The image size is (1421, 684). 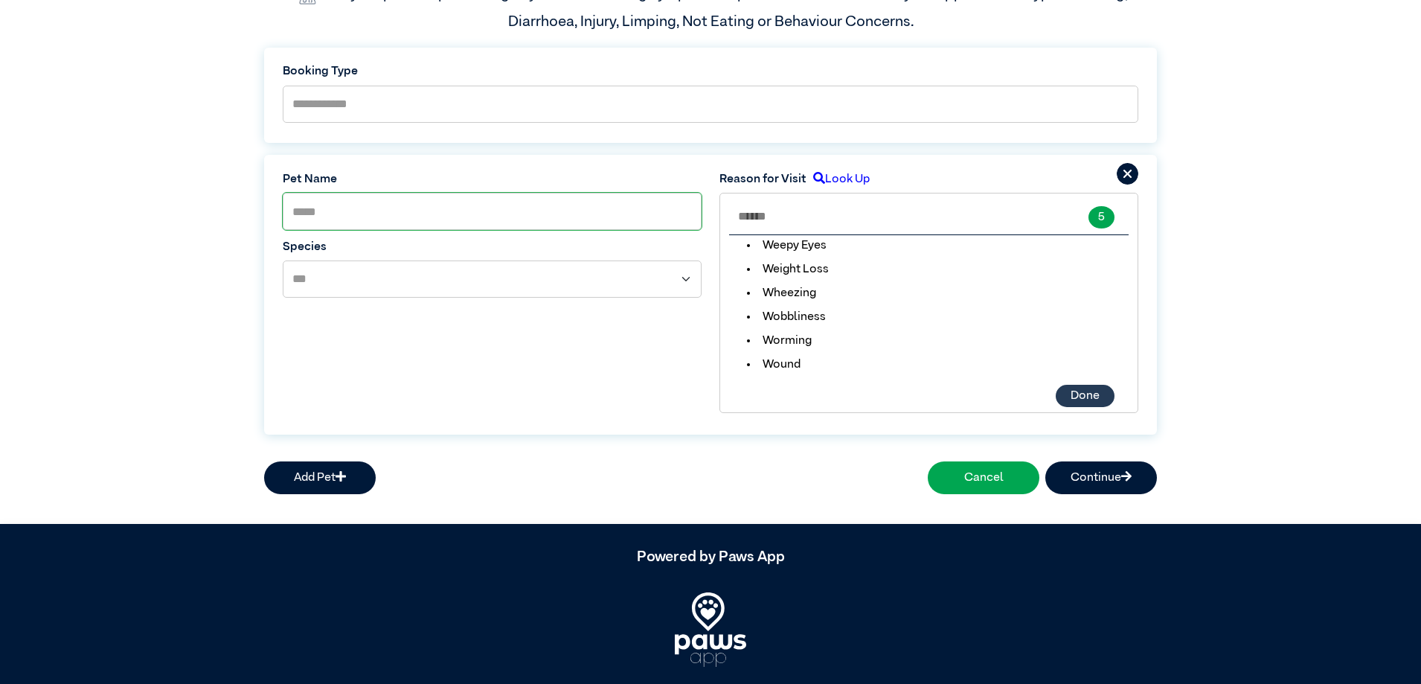 What do you see at coordinates (492, 179) in the screenshot?
I see `label: Pet Name` at bounding box center [492, 179].